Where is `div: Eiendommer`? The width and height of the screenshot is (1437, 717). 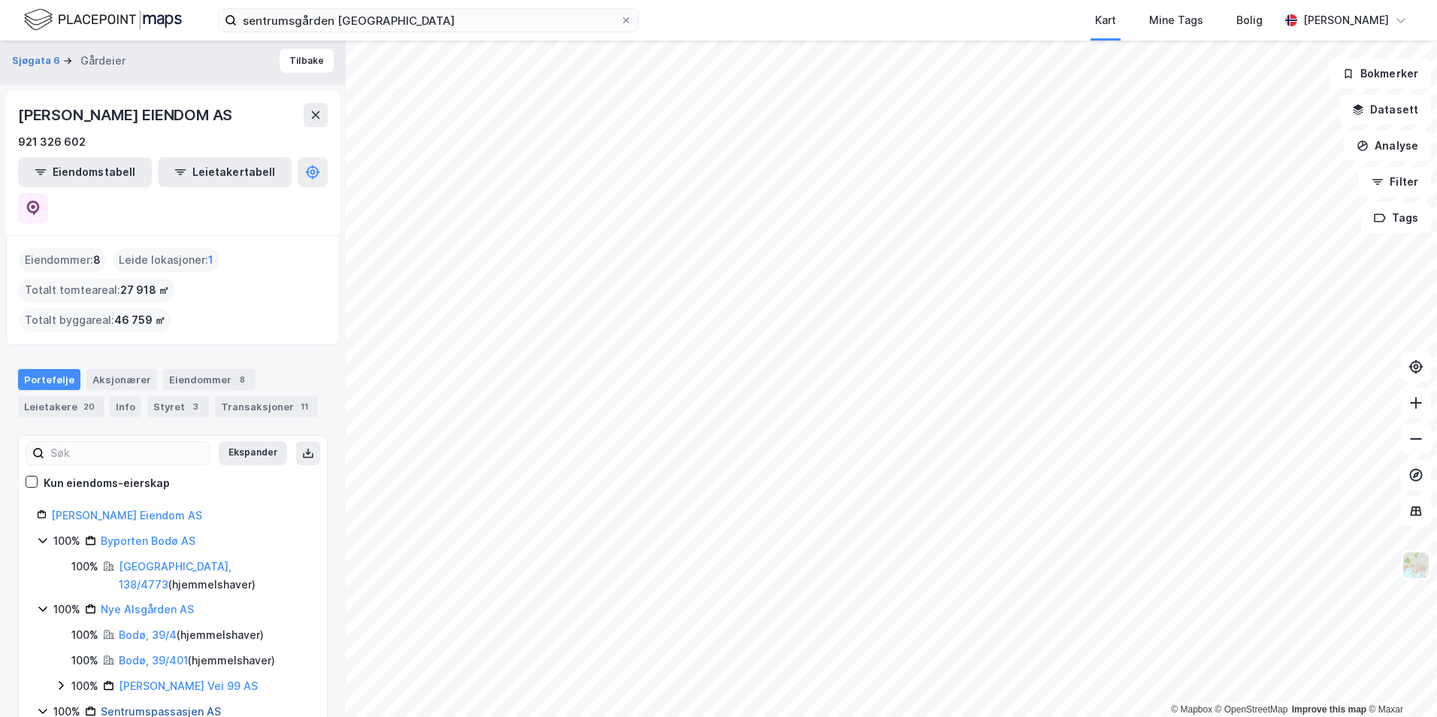 div: Eiendommer is located at coordinates (209, 379).